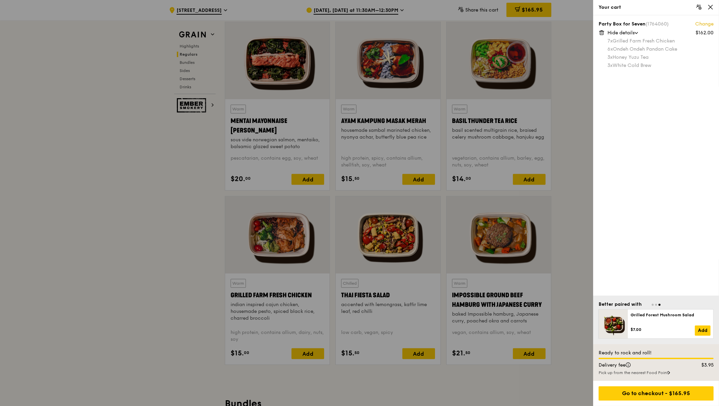  Describe the element at coordinates (610, 49) in the screenshot. I see `span: 6x` at that location.